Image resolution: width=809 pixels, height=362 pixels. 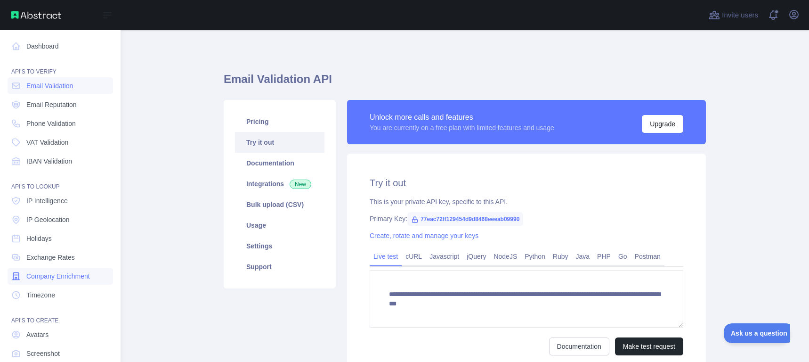 What do you see at coordinates (60, 257) in the screenshot?
I see `a: Exchange Rates` at bounding box center [60, 257].